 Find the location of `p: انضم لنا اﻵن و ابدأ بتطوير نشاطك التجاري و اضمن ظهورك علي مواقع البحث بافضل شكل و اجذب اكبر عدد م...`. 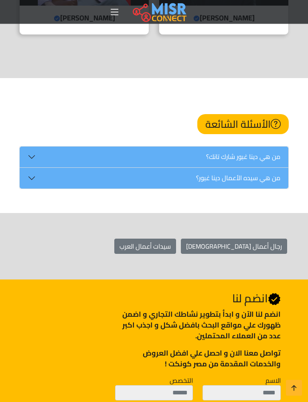

p: انضم لنا اﻵن و ابدأ بتطوير نشاطك التجاري و اضمن ظهورك علي مواقع البحث بافضل شكل و اجذب اكبر عدد م... is located at coordinates (198, 326).